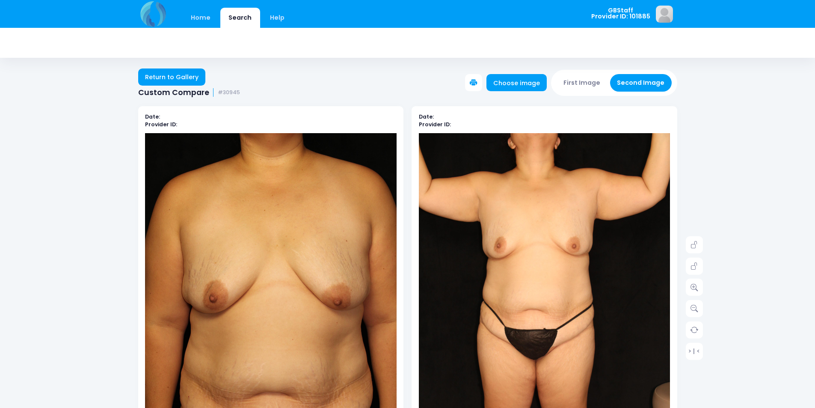 The height and width of the screenshot is (408, 815). Describe the element at coordinates (229, 92) in the screenshot. I see `small: #30945` at that location.